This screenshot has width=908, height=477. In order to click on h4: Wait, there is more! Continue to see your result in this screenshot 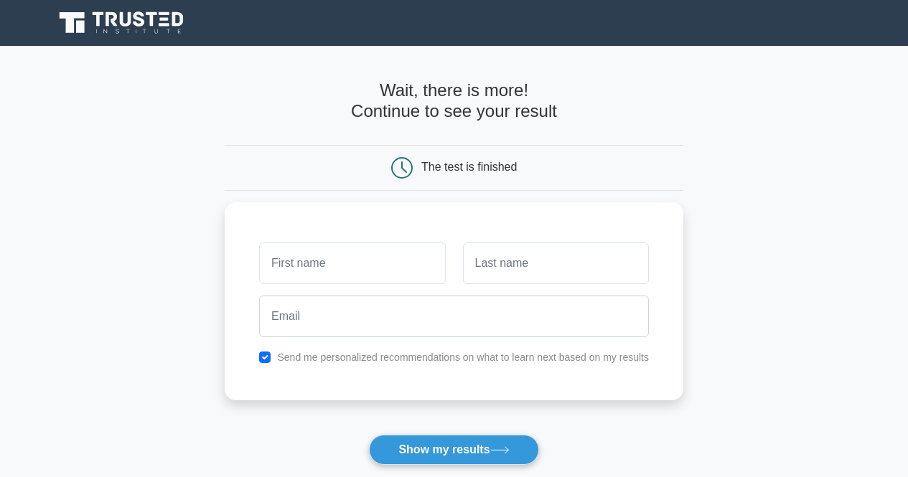, I will do `click(454, 101)`.